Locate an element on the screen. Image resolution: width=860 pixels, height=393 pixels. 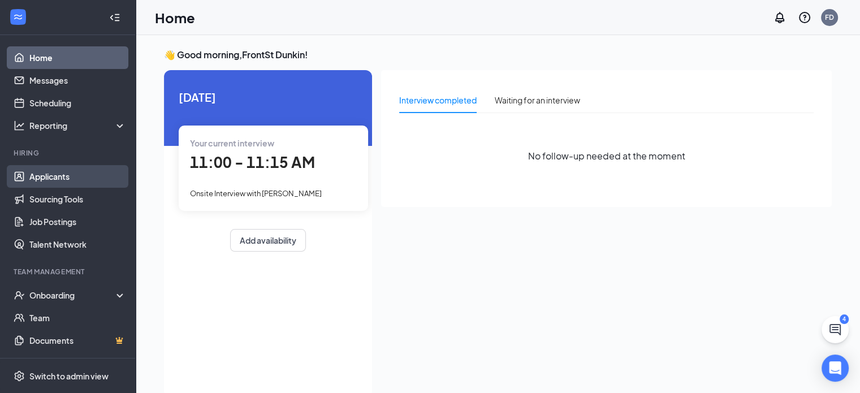
svg: ChatActive is located at coordinates (835, 330).